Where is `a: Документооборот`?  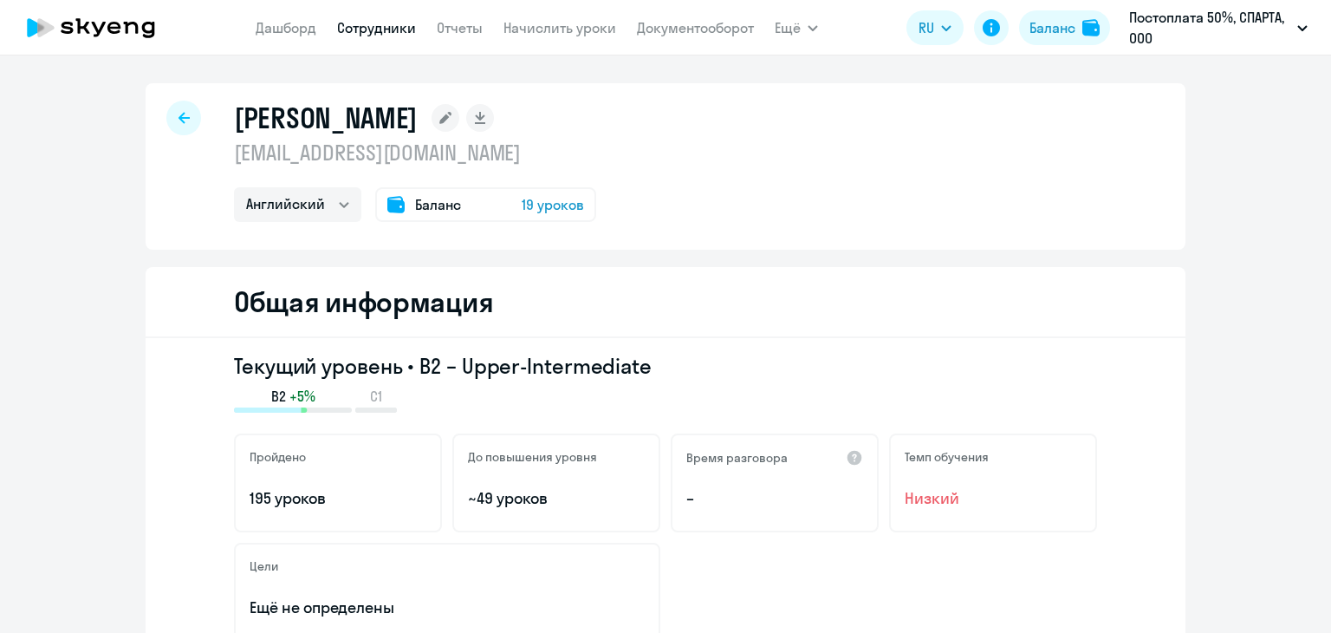
a: Документооборот is located at coordinates (695, 28).